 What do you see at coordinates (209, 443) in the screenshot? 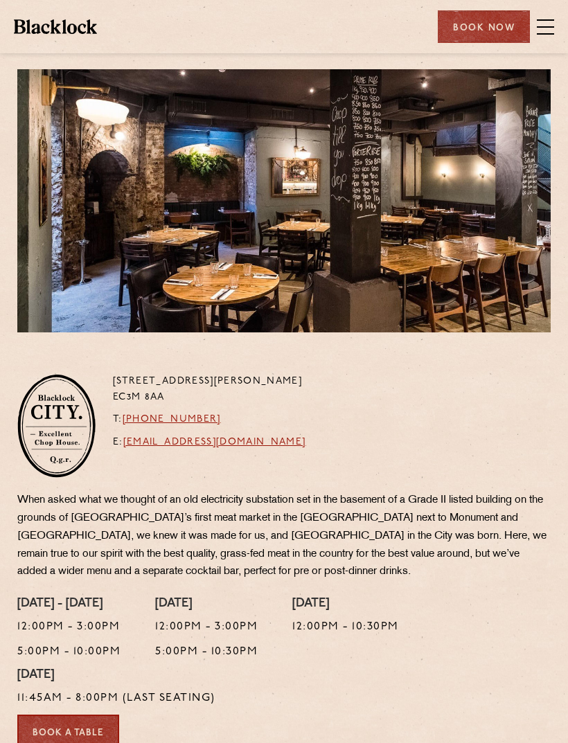
I see `p: E:` at bounding box center [209, 443].